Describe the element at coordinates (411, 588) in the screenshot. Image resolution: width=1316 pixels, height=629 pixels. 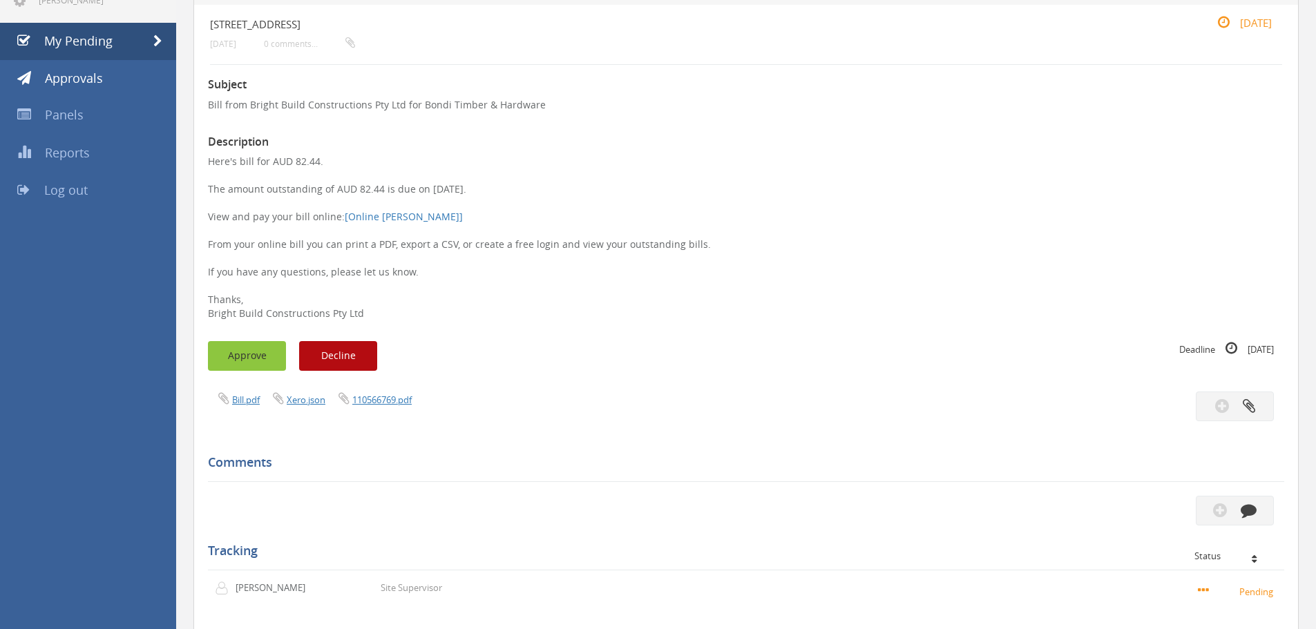
I see `p: Site Supervisor` at that location.